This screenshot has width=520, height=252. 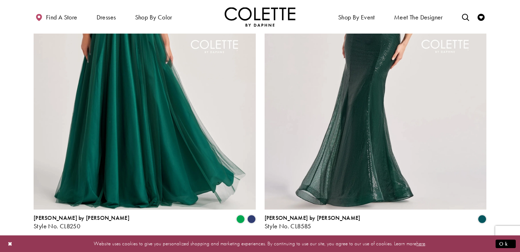 I want to click on a: Meet the designer, so click(x=419, y=17).